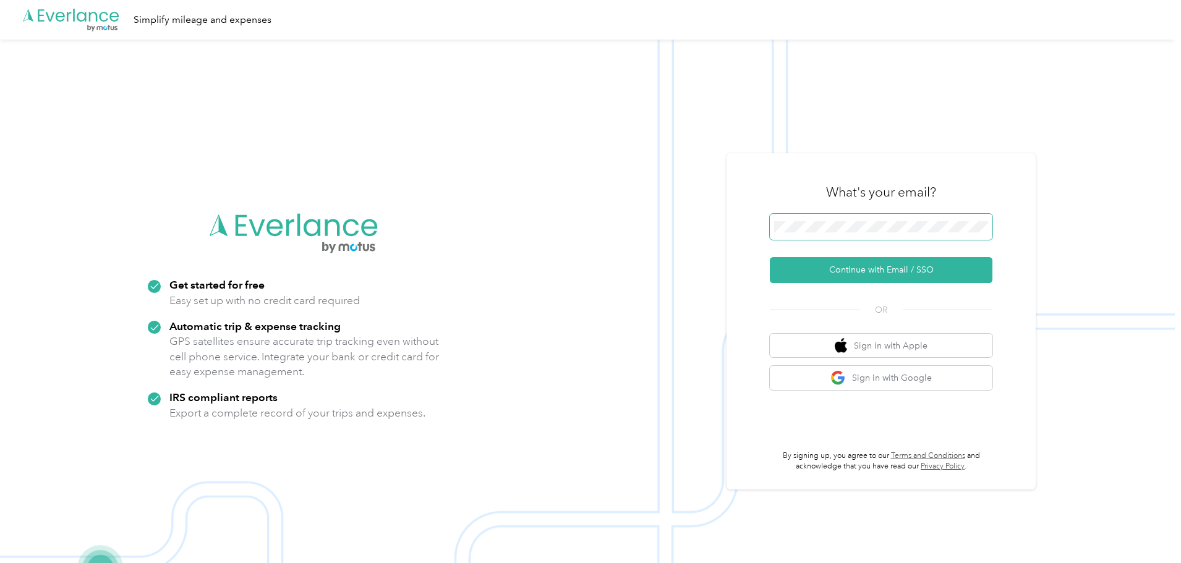 This screenshot has height=563, width=1181. I want to click on img: apple logo, so click(841, 346).